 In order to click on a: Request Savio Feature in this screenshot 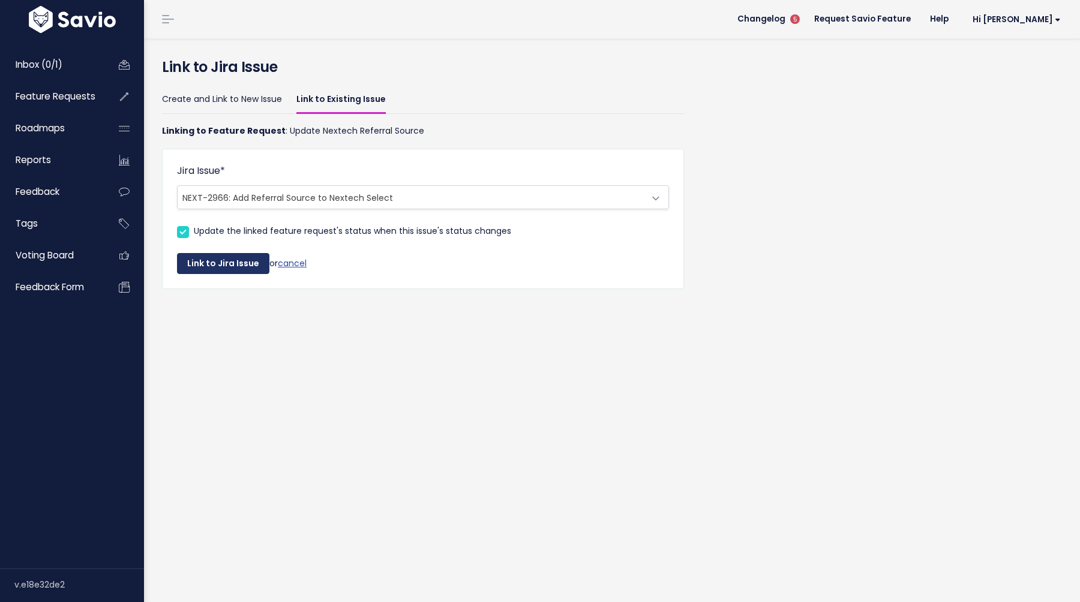, I will do `click(862, 19)`.